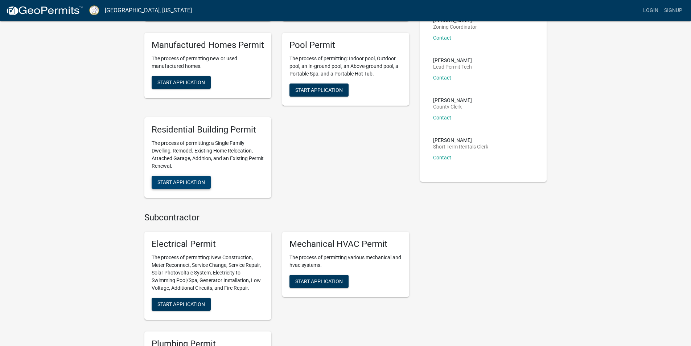  I want to click on p: The process of permitting new or used manufactured homes., so click(208, 62).